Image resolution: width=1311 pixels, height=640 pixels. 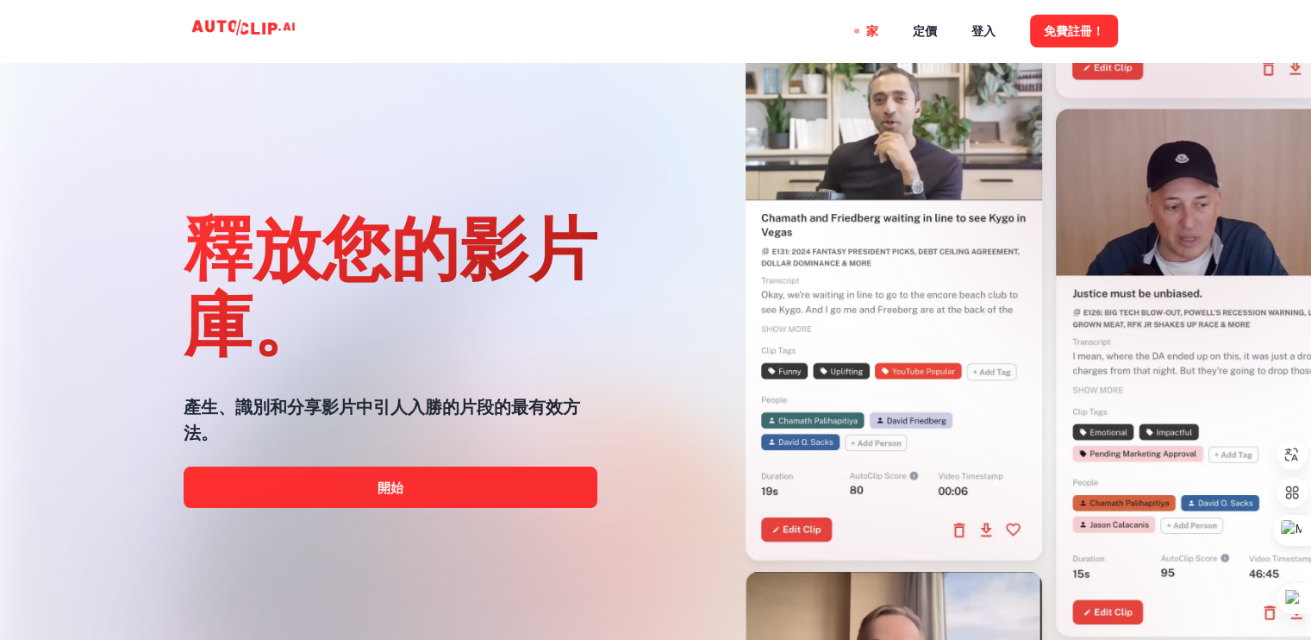 I want to click on button: 免費註冊！, so click(x=1074, y=30).